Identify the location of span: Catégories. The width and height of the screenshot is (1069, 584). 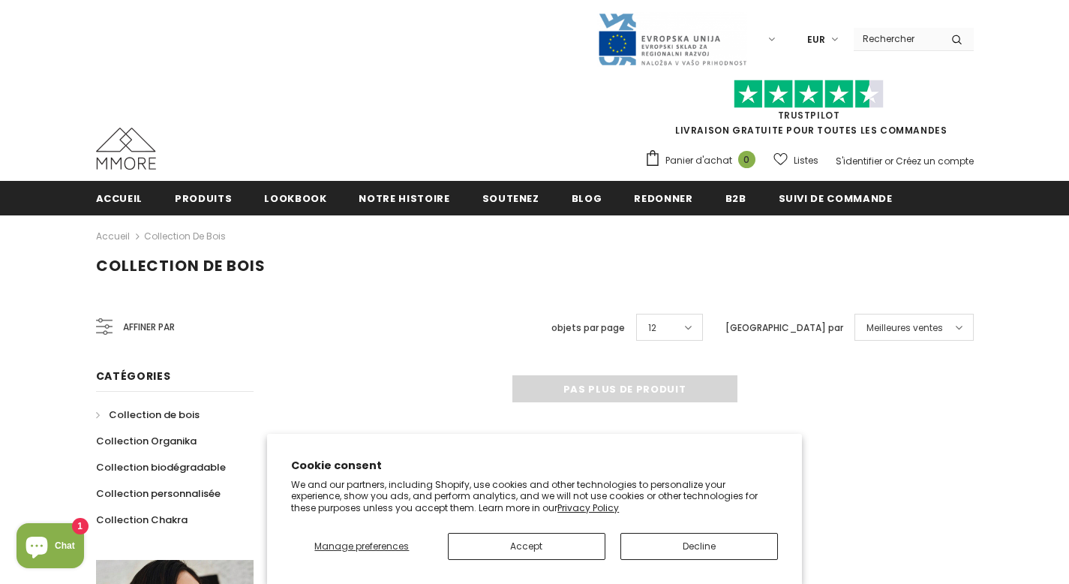
(134, 376).